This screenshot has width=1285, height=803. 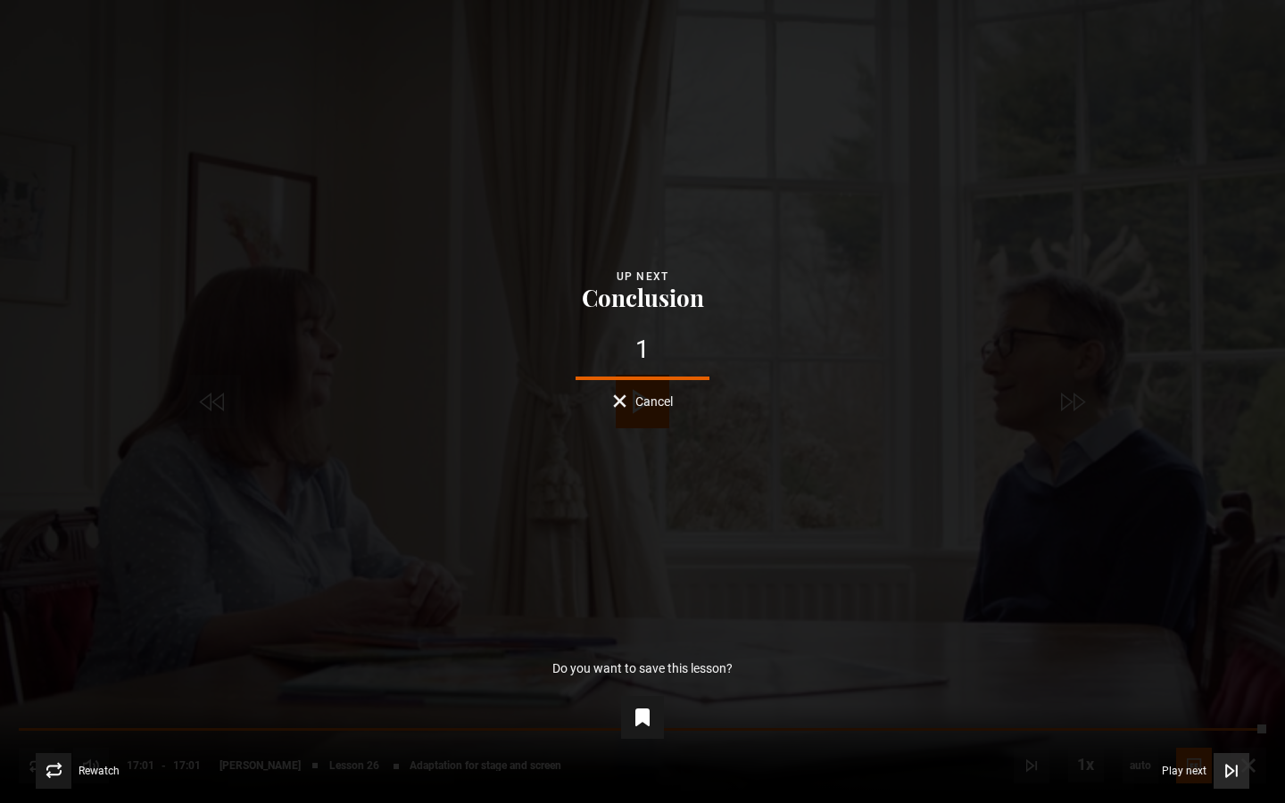 I want to click on div: 1, so click(x=642, y=350).